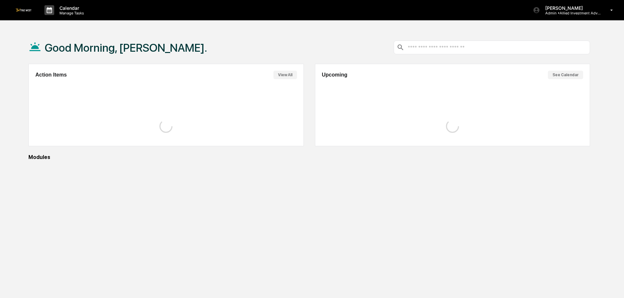  What do you see at coordinates (285, 75) in the screenshot?
I see `a: View All` at bounding box center [285, 75].